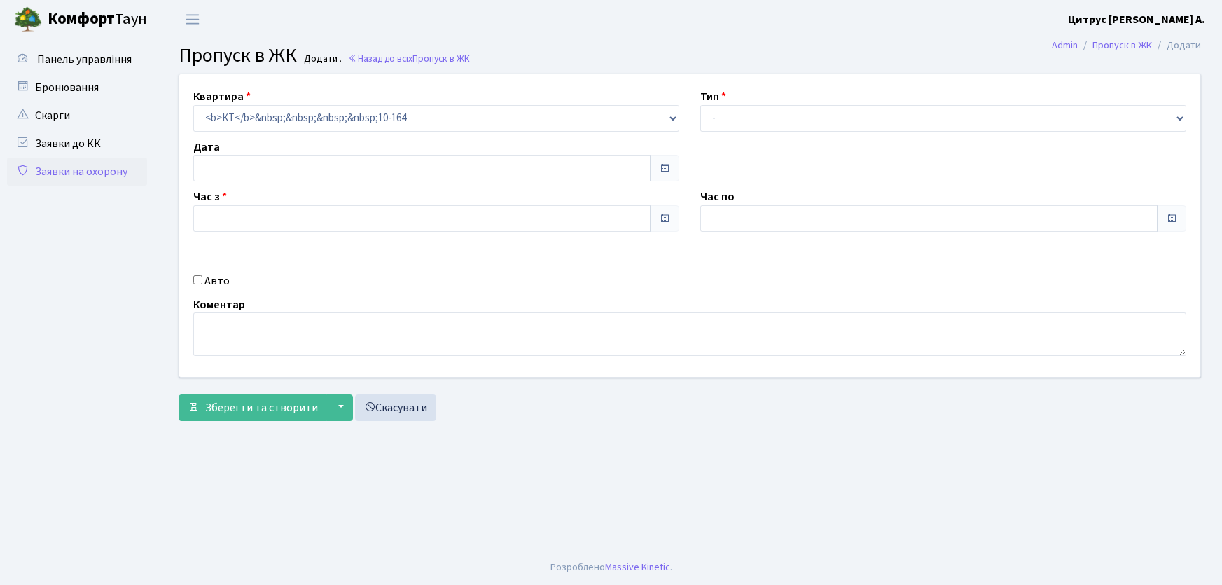  Describe the element at coordinates (28, 20) in the screenshot. I see `img: logo.png` at that location.